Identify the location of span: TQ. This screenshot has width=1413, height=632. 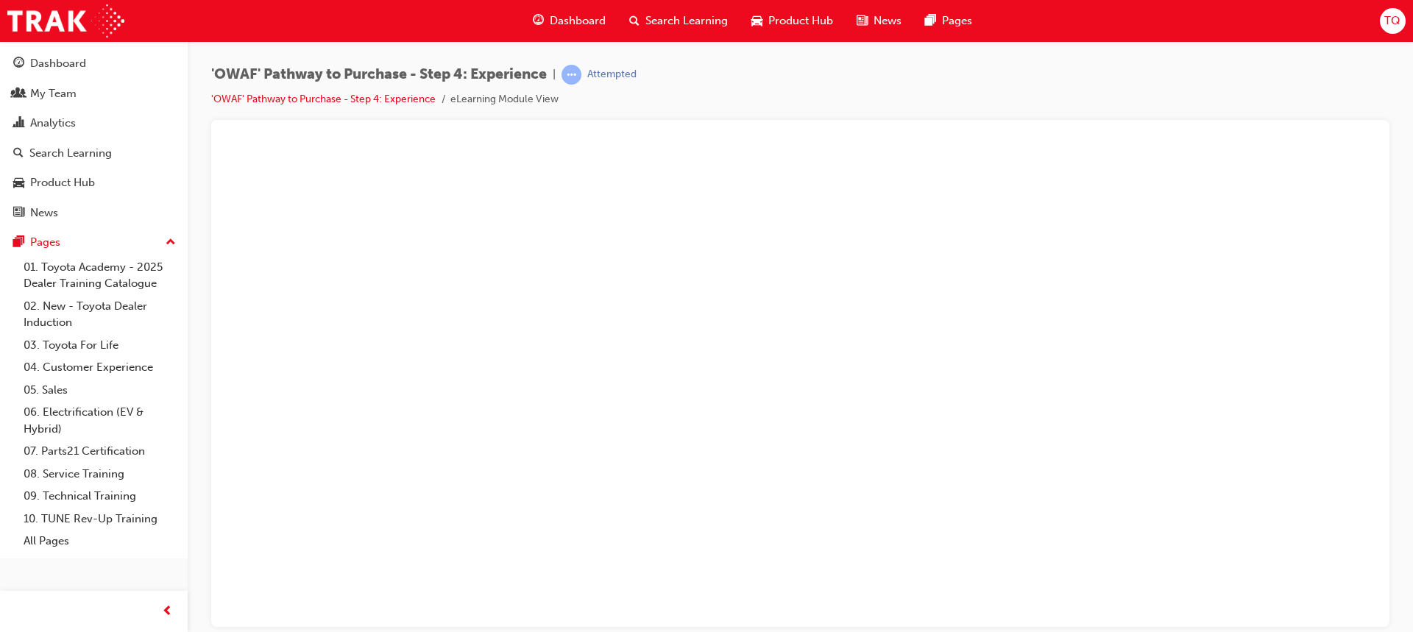
(1392, 21).